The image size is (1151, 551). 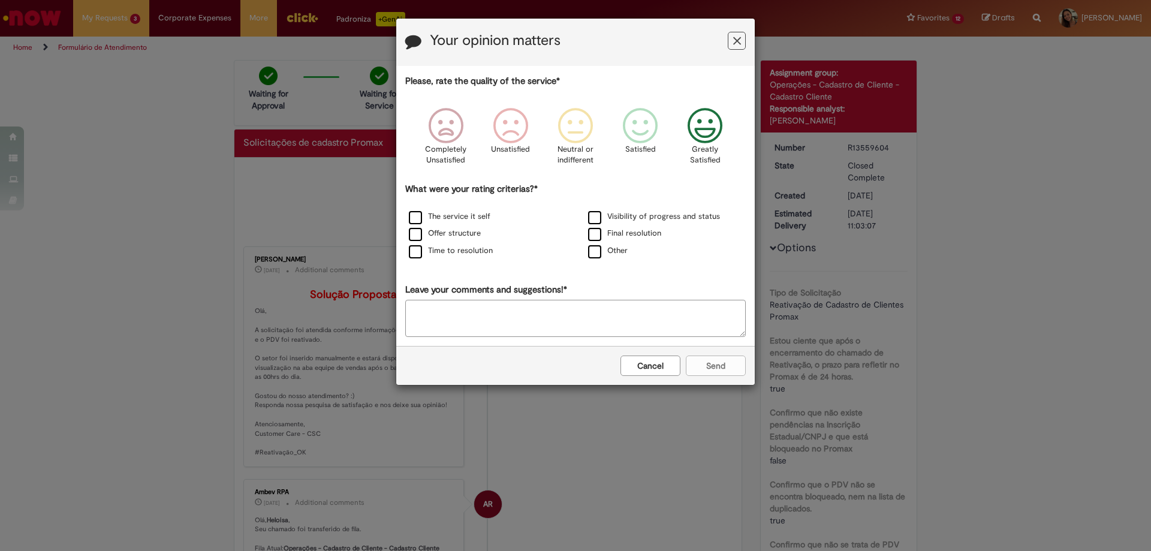 I want to click on label: Time to resolution, so click(x=451, y=250).